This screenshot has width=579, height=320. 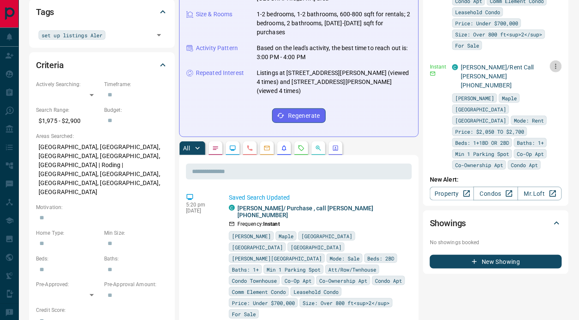 I want to click on strong: Instant, so click(x=271, y=224).